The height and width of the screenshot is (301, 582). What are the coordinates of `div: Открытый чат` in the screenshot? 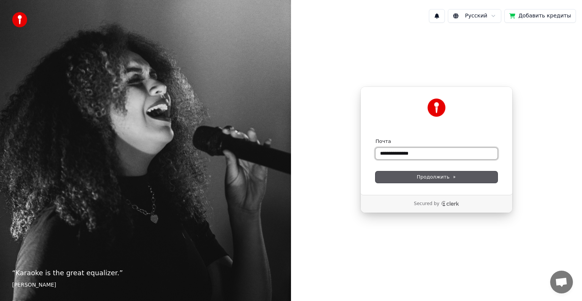 It's located at (562, 282).